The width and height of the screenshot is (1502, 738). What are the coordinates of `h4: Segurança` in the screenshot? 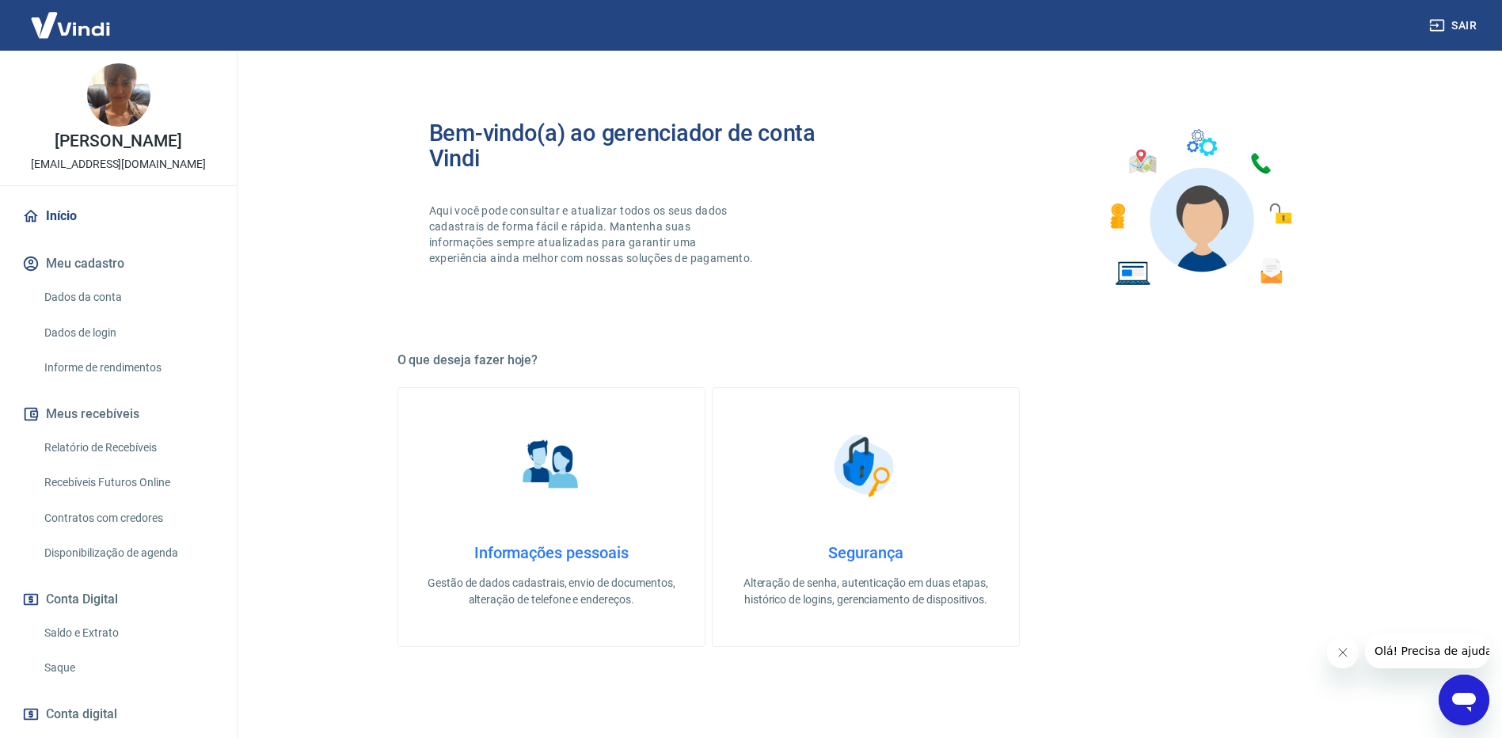 It's located at (866, 553).